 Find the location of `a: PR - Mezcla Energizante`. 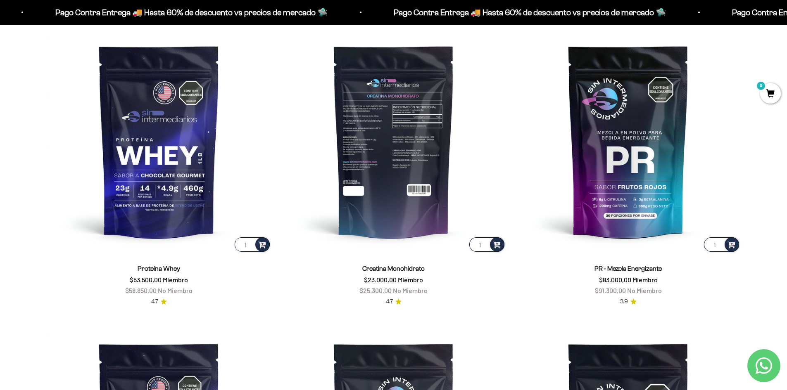

a: PR - Mezcla Energizante is located at coordinates (628, 268).